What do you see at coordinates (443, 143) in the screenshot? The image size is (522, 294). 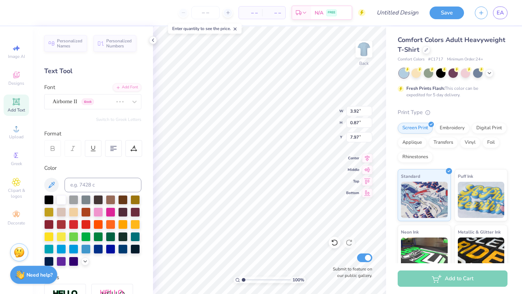 I see `div: Transfers` at bounding box center [443, 143].